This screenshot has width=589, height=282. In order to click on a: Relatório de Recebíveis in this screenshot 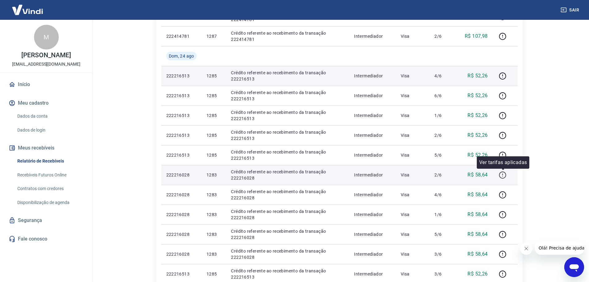, I will do `click(50, 161)`.